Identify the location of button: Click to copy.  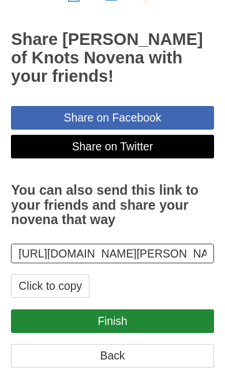
(50, 286).